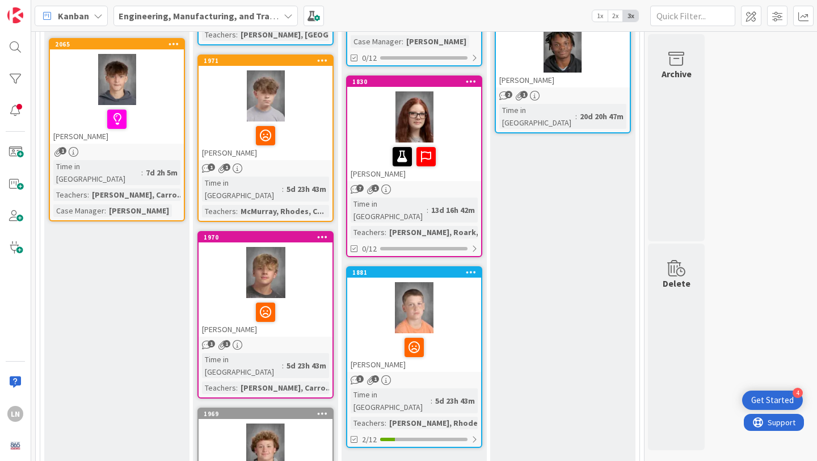  What do you see at coordinates (508, 94) in the screenshot?
I see `span: 2` at bounding box center [508, 94].